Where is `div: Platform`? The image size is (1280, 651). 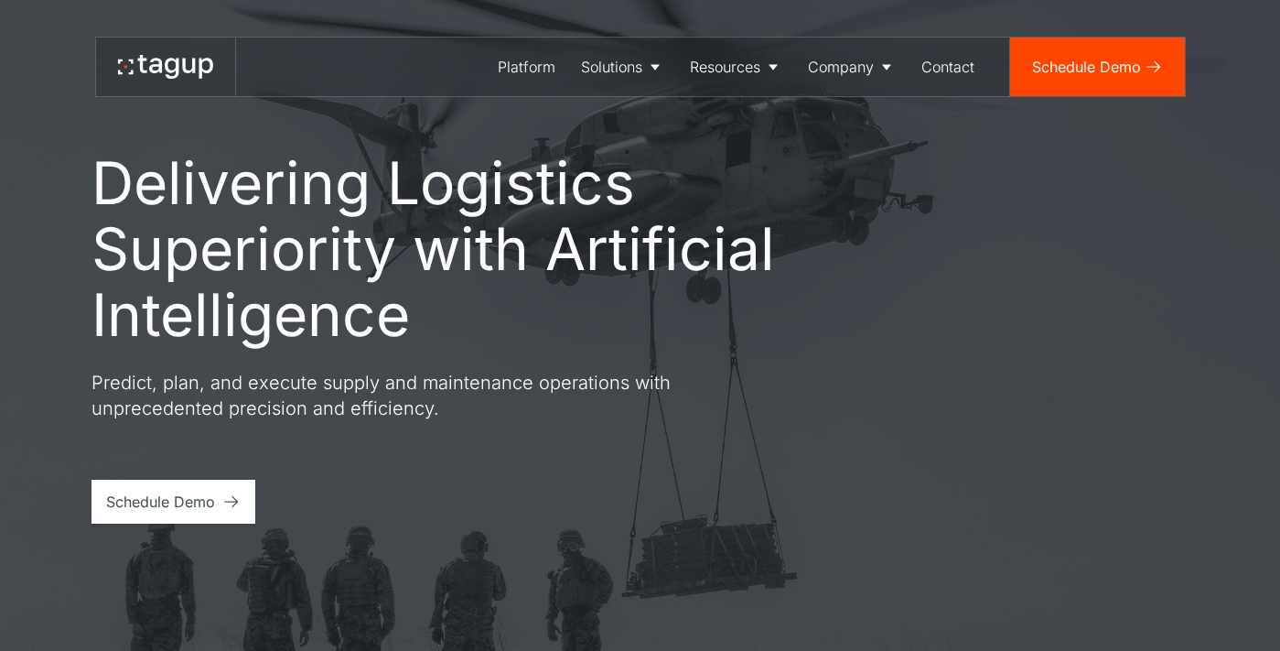
div: Platform is located at coordinates (526, 67).